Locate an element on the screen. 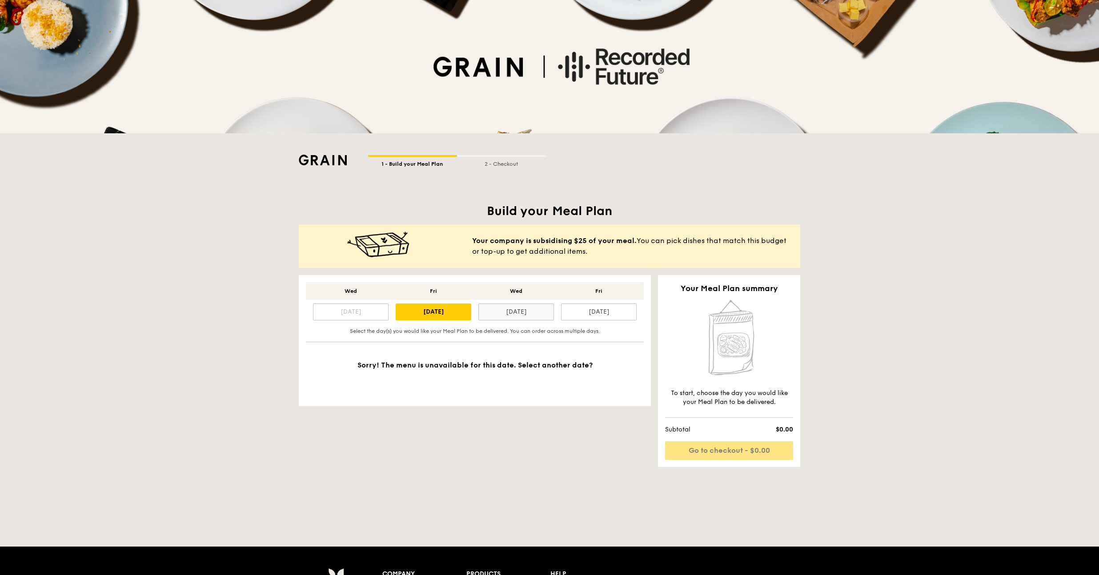  div: 1 - Build your Meal Plan is located at coordinates (413, 162).